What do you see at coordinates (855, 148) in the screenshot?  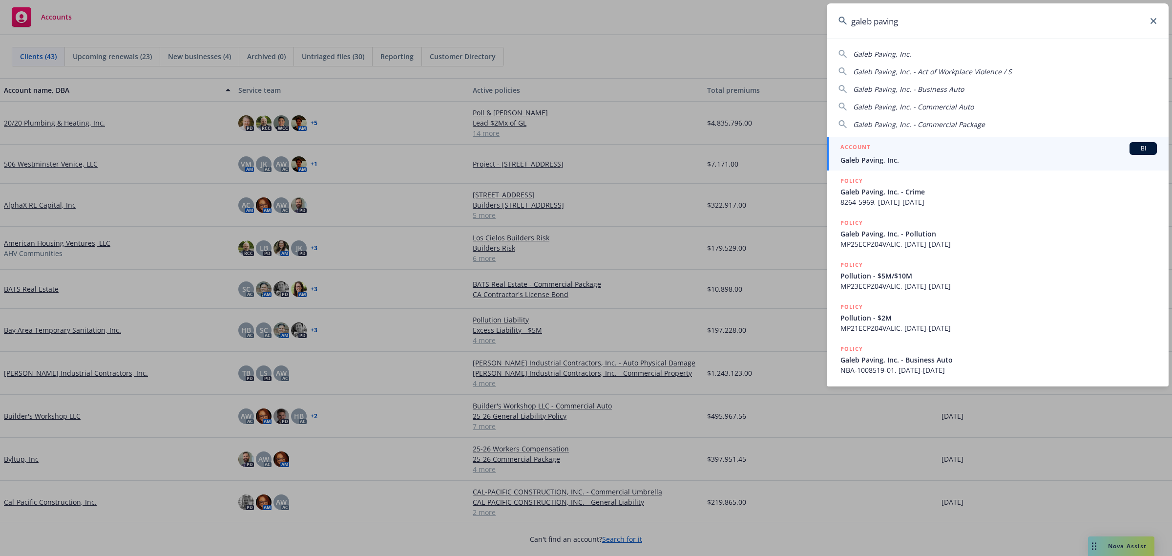 I see `h5: ACCOUNT` at bounding box center [855, 148].